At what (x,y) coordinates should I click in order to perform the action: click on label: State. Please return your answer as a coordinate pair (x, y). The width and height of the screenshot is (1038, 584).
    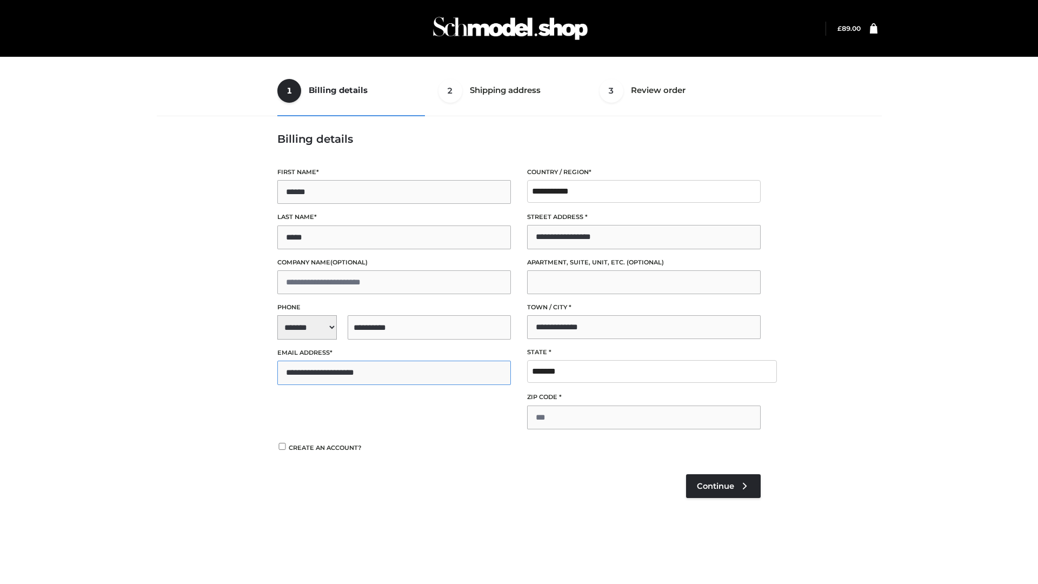
    Looking at the image, I should click on (644, 352).